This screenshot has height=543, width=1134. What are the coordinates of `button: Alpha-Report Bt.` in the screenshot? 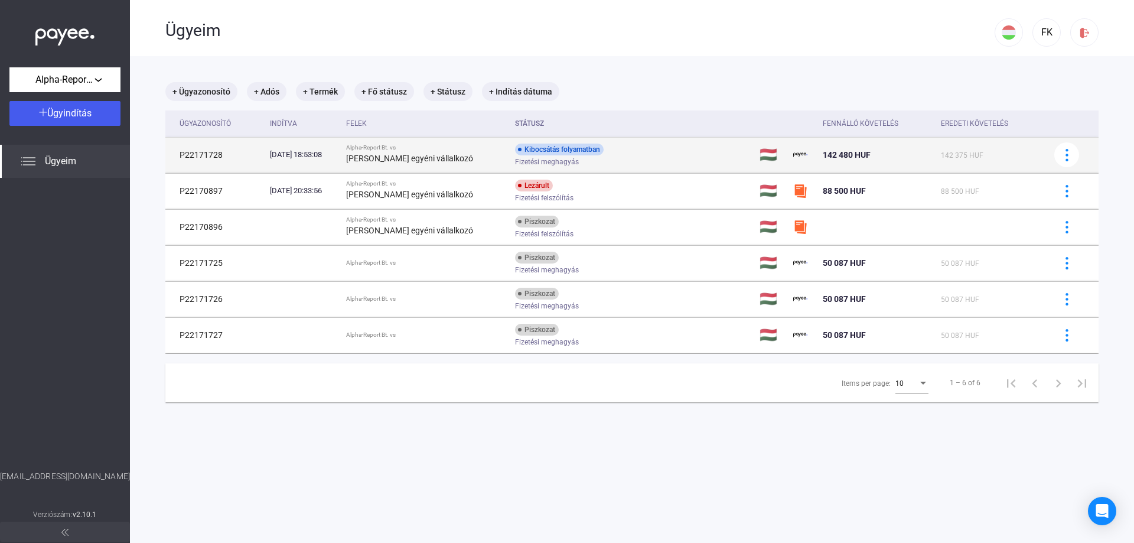 It's located at (65, 80).